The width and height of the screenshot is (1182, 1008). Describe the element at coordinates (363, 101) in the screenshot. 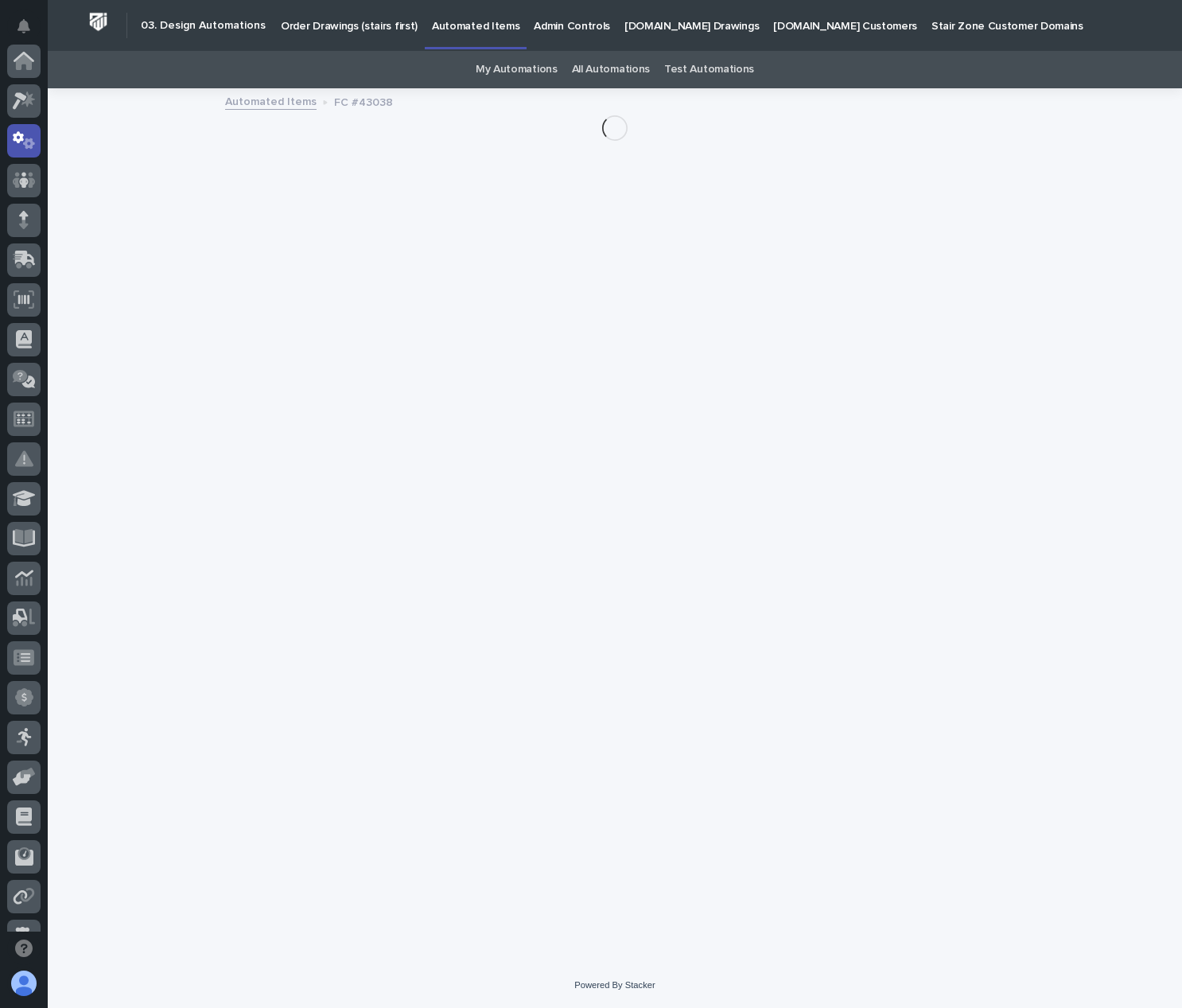

I see `p: FC #43038` at that location.